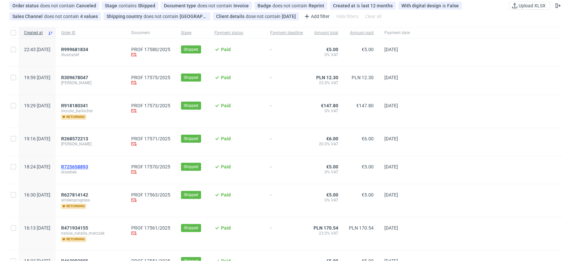  Describe the element at coordinates (231, 16) in the screenshot. I see `span: Client details` at that location.